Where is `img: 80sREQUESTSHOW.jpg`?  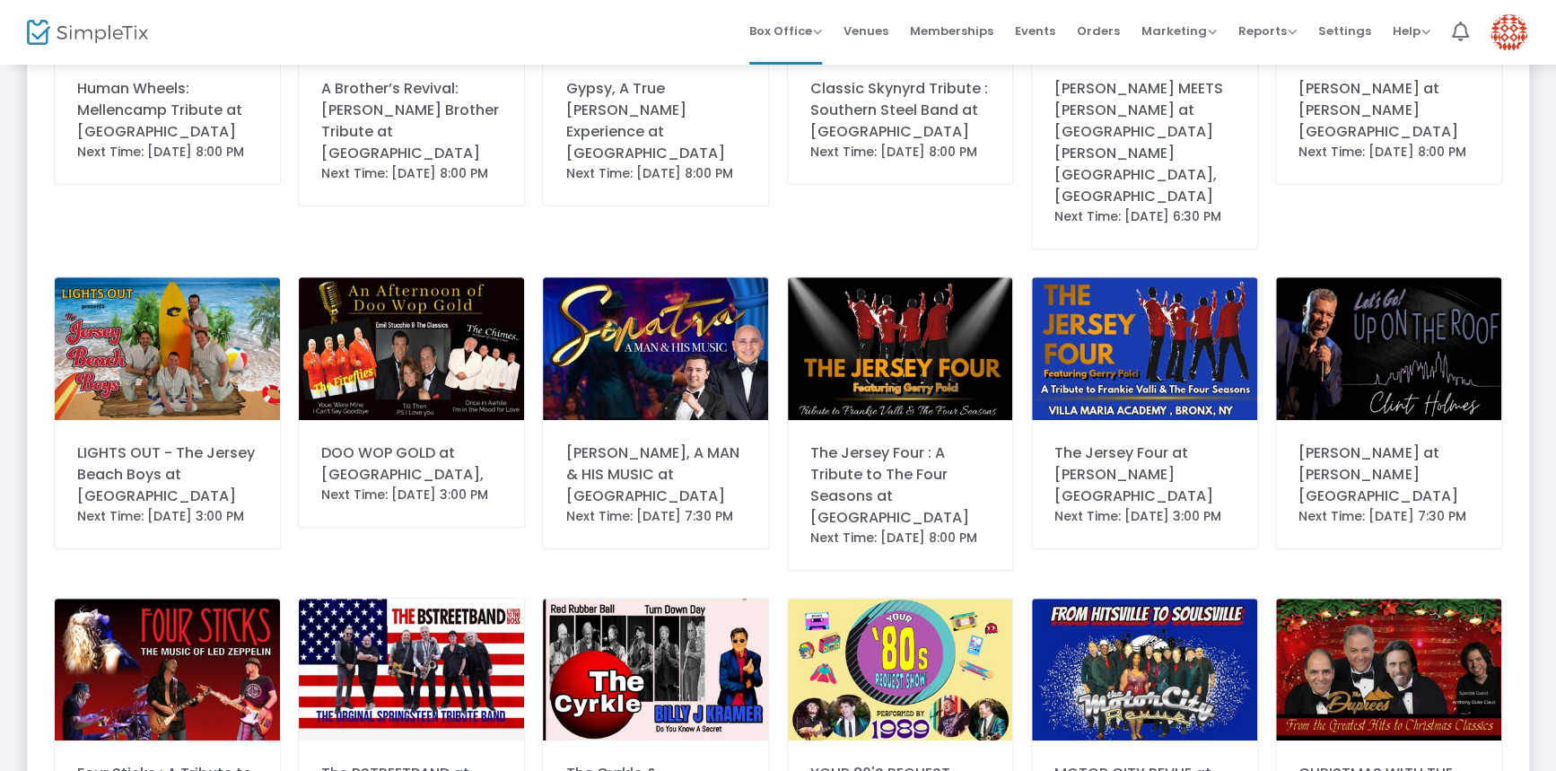 img: 80sREQUESTSHOW.jpg is located at coordinates (900, 670).